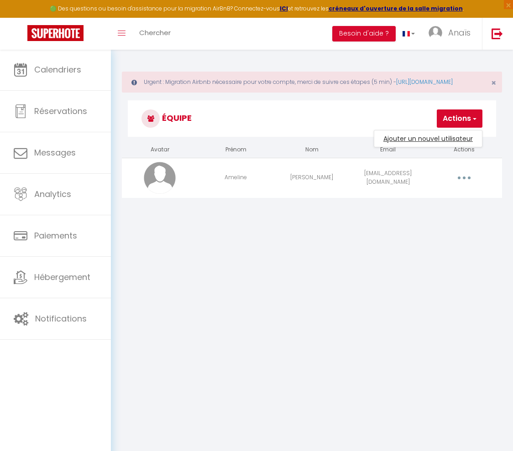 Image resolution: width=513 pixels, height=451 pixels. Describe the element at coordinates (160, 150) in the screenshot. I see `th: Avatar` at that location.